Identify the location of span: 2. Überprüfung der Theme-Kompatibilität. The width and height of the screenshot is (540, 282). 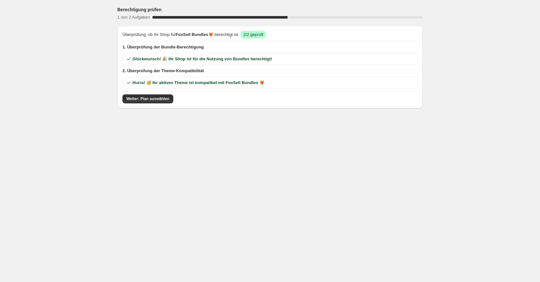
(270, 71).